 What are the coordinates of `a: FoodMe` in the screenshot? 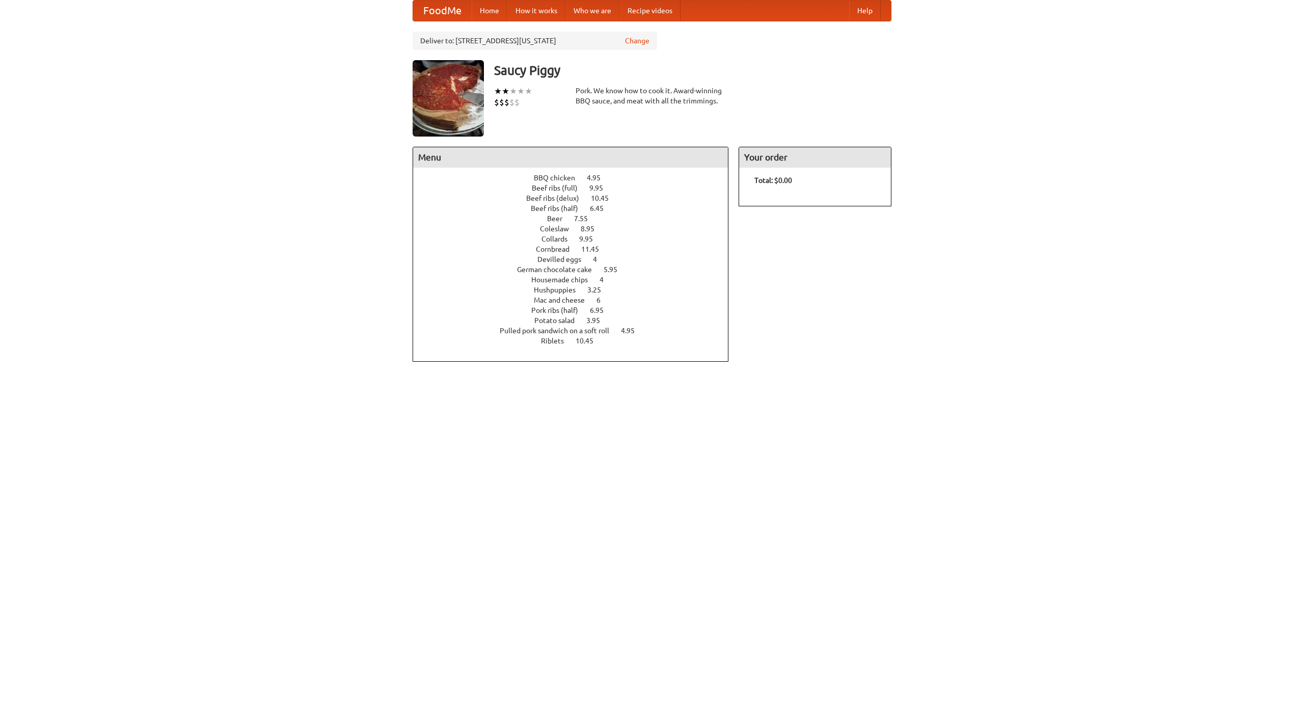 It's located at (442, 11).